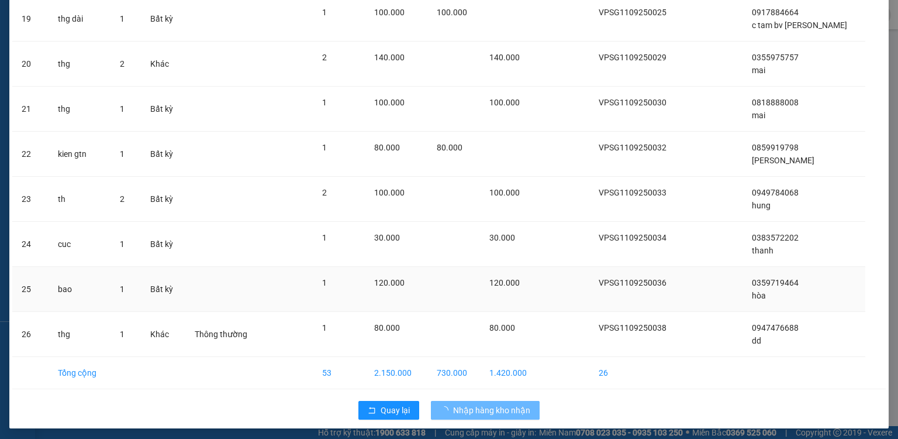  I want to click on span: VPSG1109250030, so click(633, 102).